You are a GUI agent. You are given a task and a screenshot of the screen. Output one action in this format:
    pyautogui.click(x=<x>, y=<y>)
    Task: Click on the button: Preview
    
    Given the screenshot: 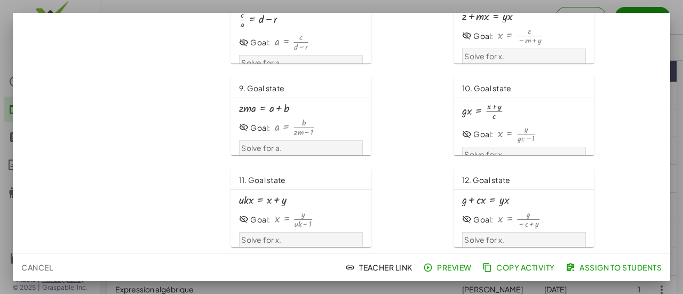 What is the action you would take?
    pyautogui.click(x=448, y=267)
    